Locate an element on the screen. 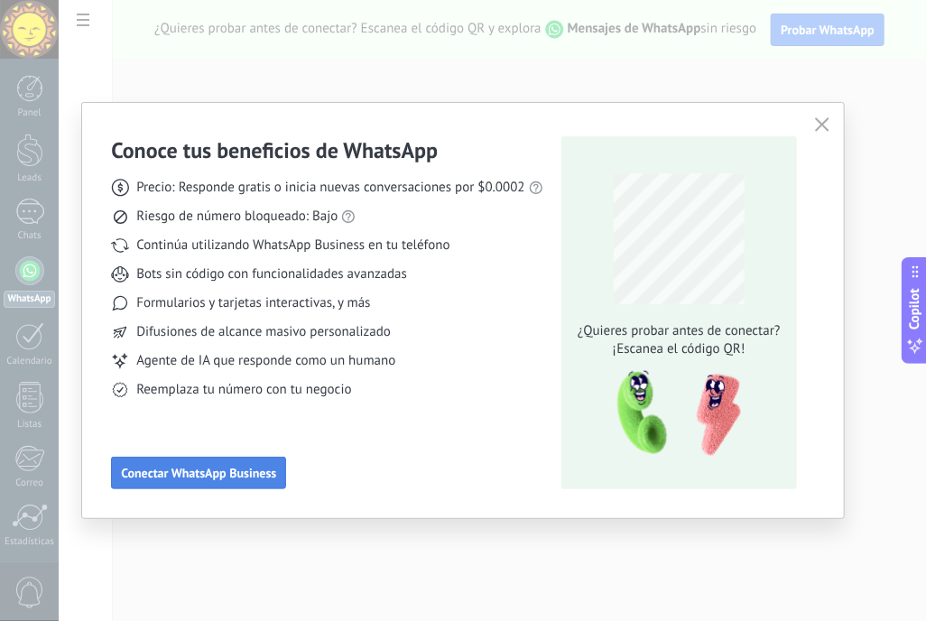  span: Riesgo de número bloqueado: Bajo is located at coordinates (236, 217).